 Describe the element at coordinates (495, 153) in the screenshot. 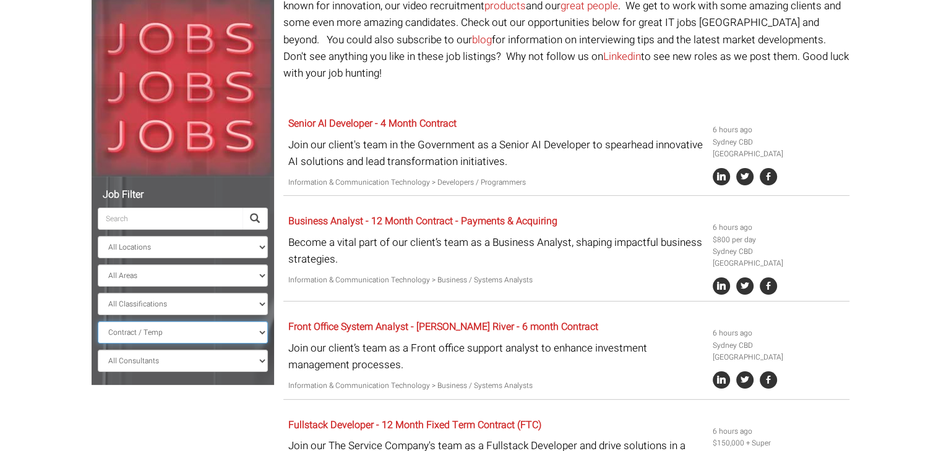

I see `p: Join our client's team in the Government as a Senior AI Developer to spearhead innovative AI solu...` at that location.